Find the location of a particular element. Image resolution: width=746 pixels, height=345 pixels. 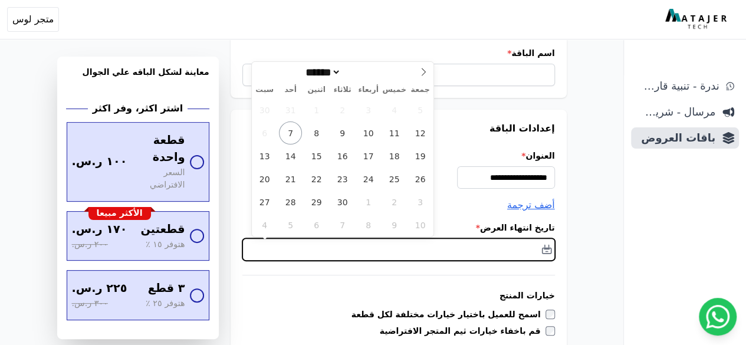

span: أكتوبر 8, 2025 is located at coordinates (368, 225).